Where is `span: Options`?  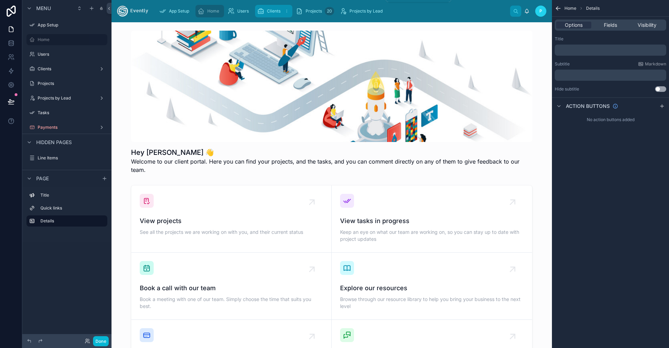
span: Options is located at coordinates (574, 25).